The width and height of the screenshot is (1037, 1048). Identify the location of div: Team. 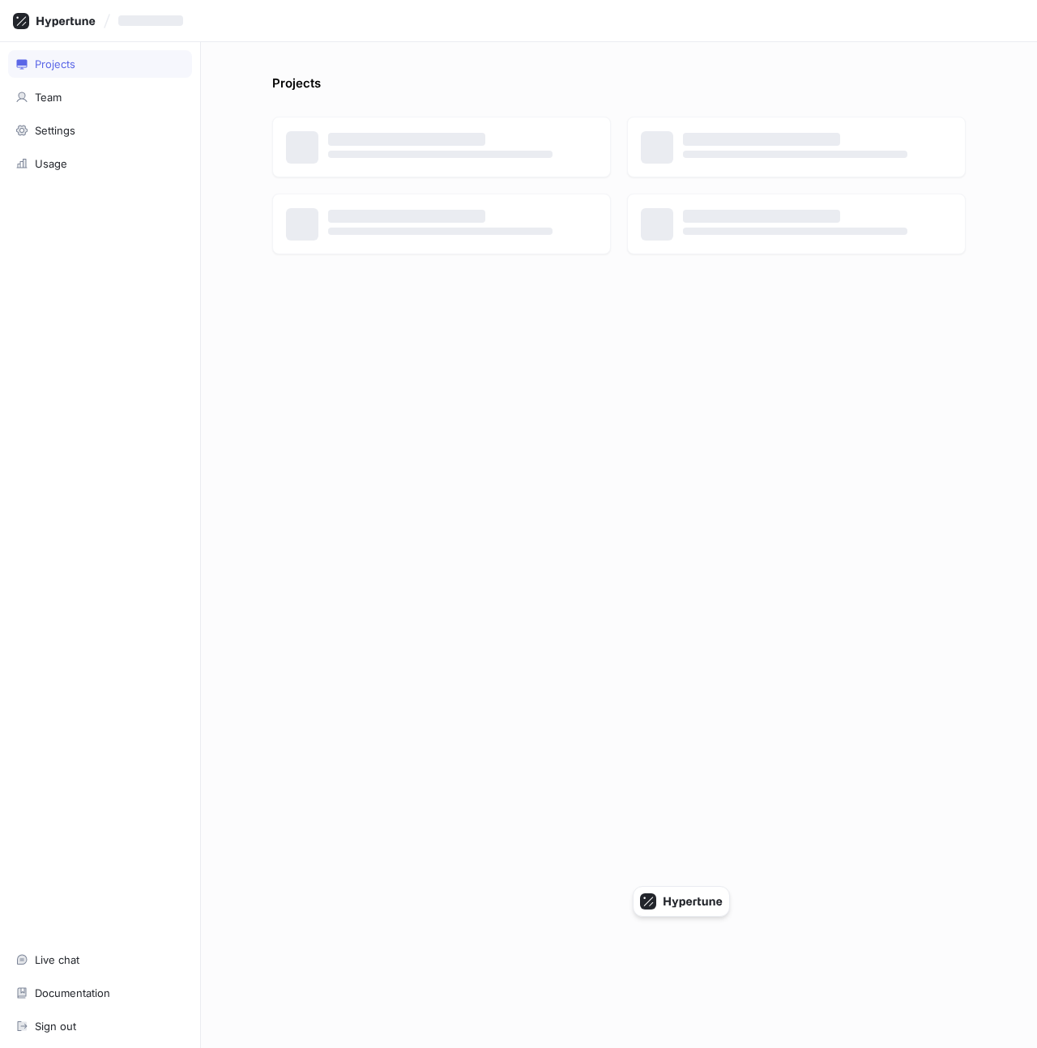
(48, 97).